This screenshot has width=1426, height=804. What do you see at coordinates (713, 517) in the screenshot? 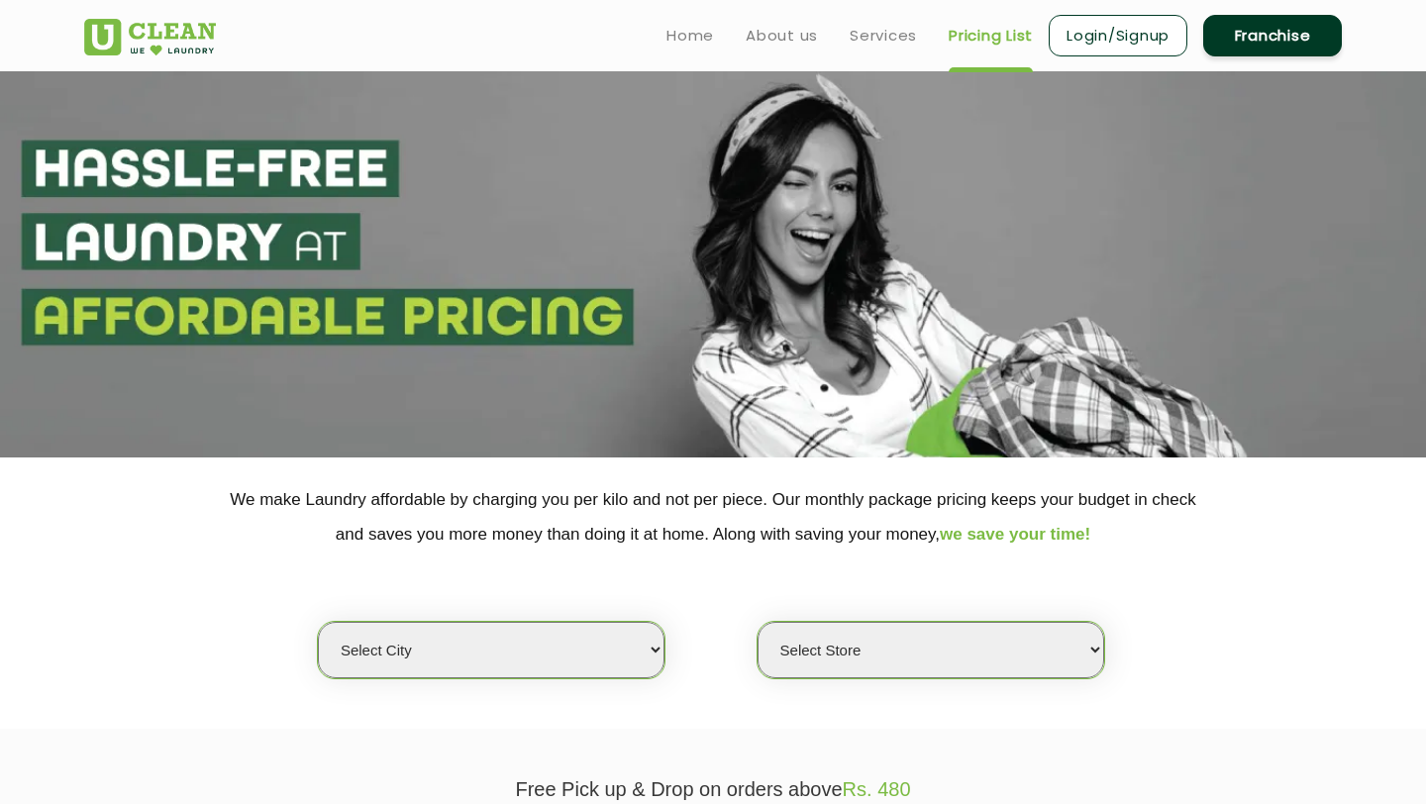
I see `p: We make Laundry affordable by charging you per kilo and not per piece. Our monthly package pricin...` at bounding box center [713, 517].